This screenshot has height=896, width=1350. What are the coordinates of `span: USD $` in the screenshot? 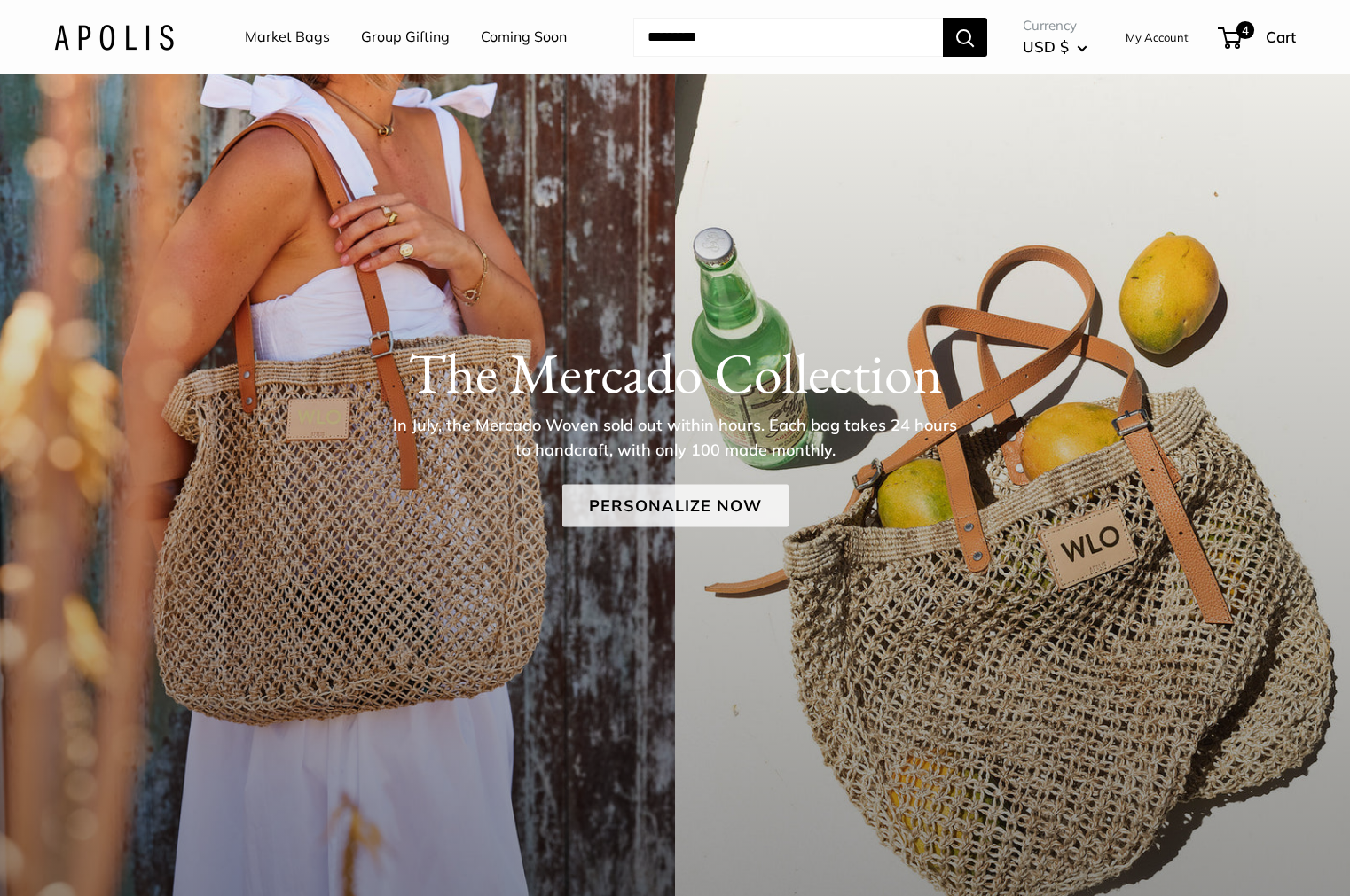 It's located at (1046, 46).